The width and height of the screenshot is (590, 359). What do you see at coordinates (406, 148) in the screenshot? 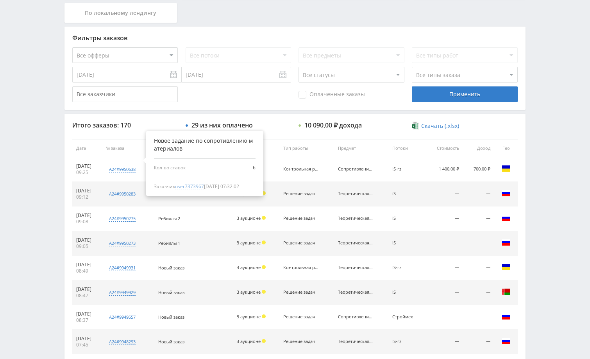
I see `th: Потоки` at bounding box center [406, 148].